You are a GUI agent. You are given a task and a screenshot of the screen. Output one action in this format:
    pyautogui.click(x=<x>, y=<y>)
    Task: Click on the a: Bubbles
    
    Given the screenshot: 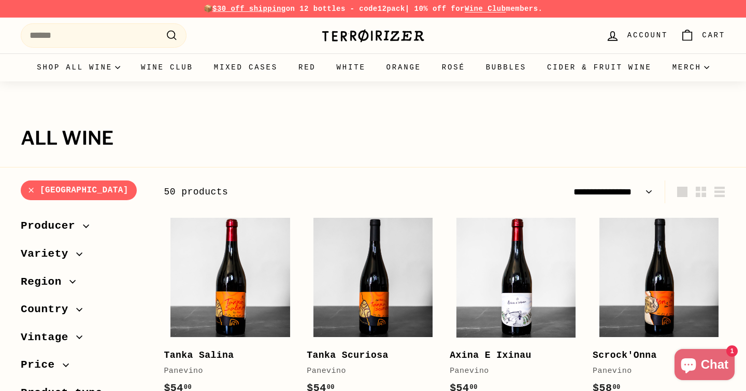 What is the action you would take?
    pyautogui.click(x=506, y=67)
    